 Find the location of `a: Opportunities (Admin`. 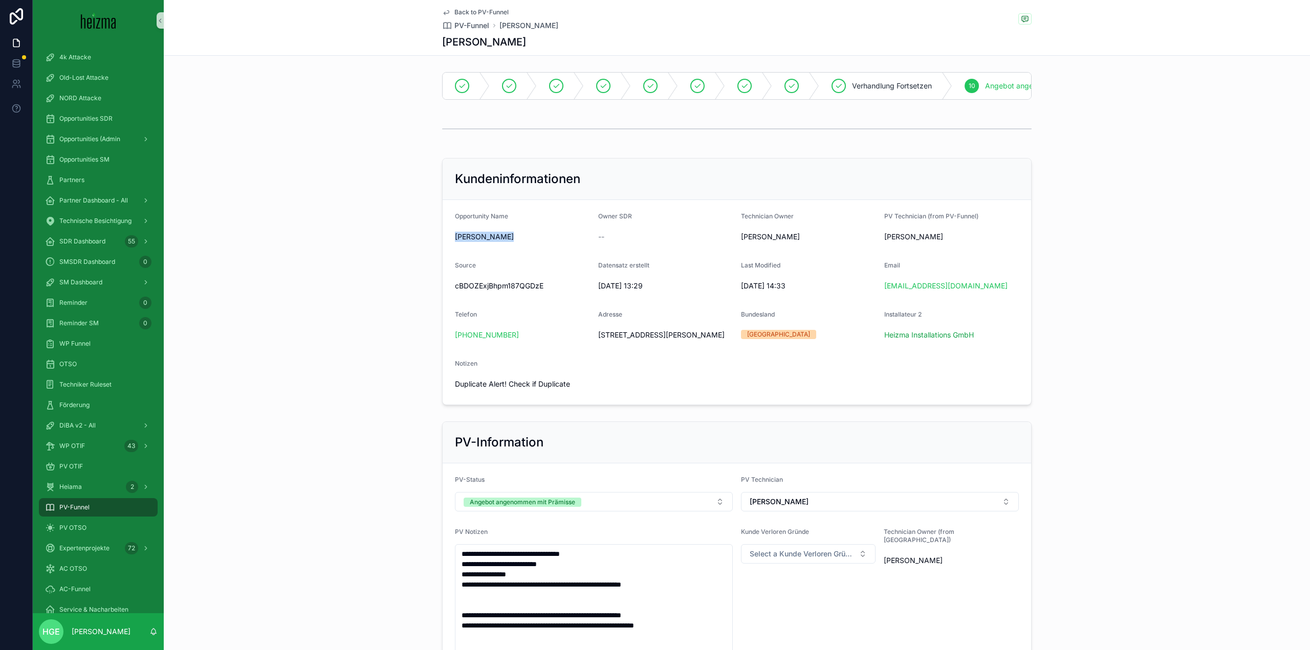

a: Opportunities (Admin is located at coordinates (98, 139).